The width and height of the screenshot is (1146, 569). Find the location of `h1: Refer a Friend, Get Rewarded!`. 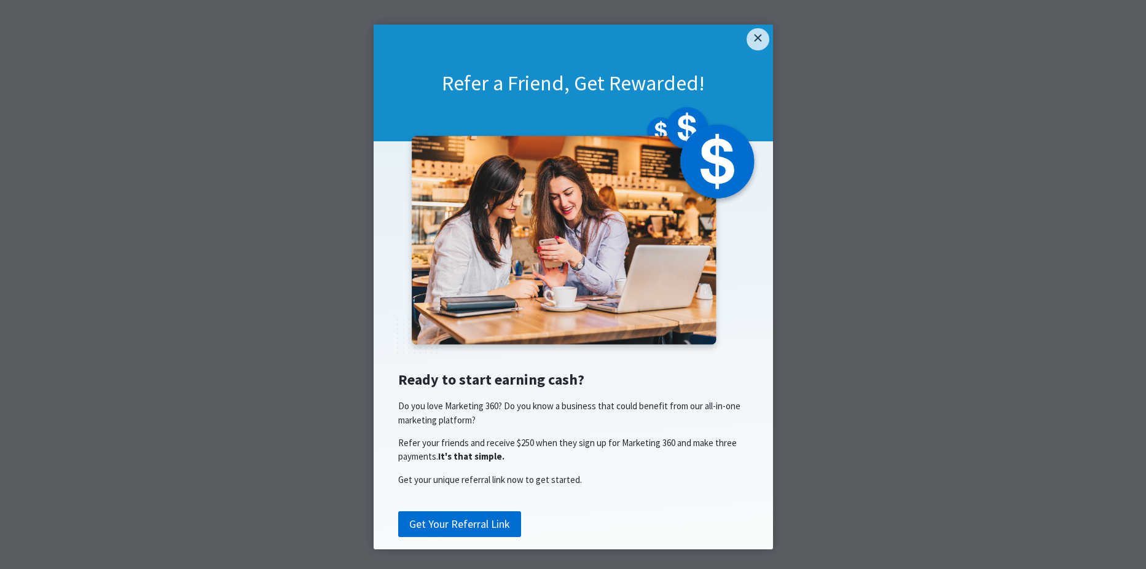

h1: Refer a Friend, Get Rewarded! is located at coordinates (573, 83).